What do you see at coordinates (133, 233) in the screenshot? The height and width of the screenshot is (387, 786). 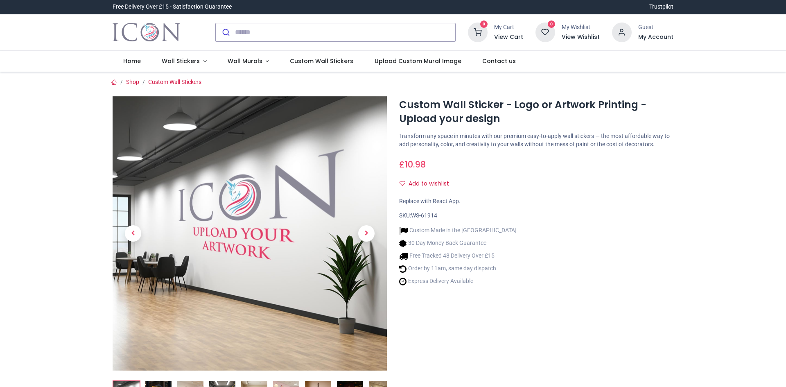 I see `a: Previous` at bounding box center [133, 233].